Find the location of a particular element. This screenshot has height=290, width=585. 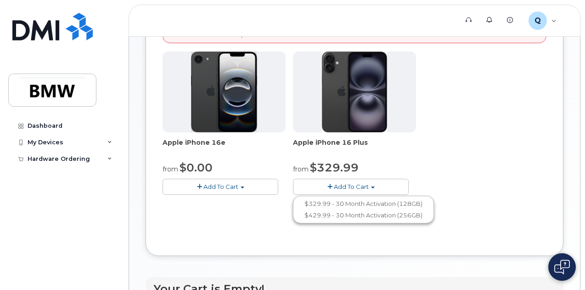

span: Apple iPhone 16 Plus is located at coordinates (355, 147).